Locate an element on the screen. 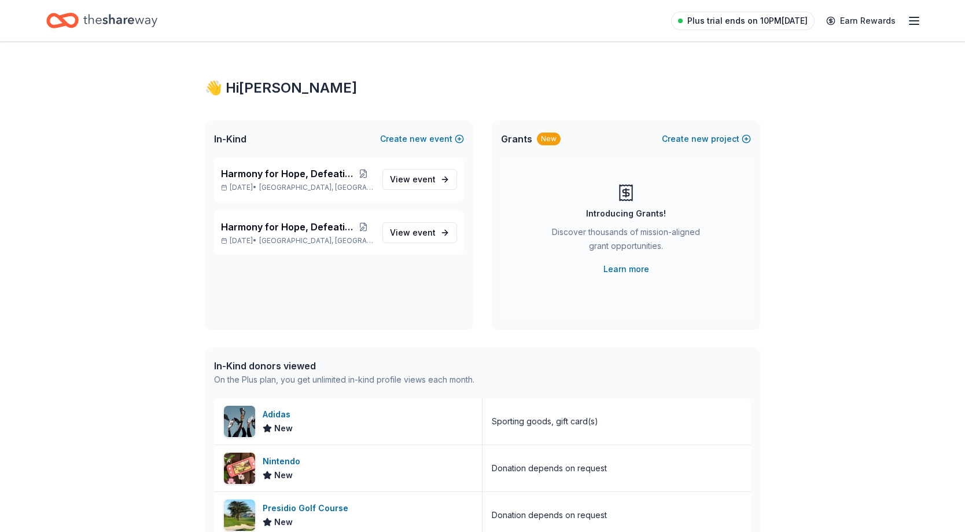 The image size is (965, 532). span: In-Kind is located at coordinates (230, 139).